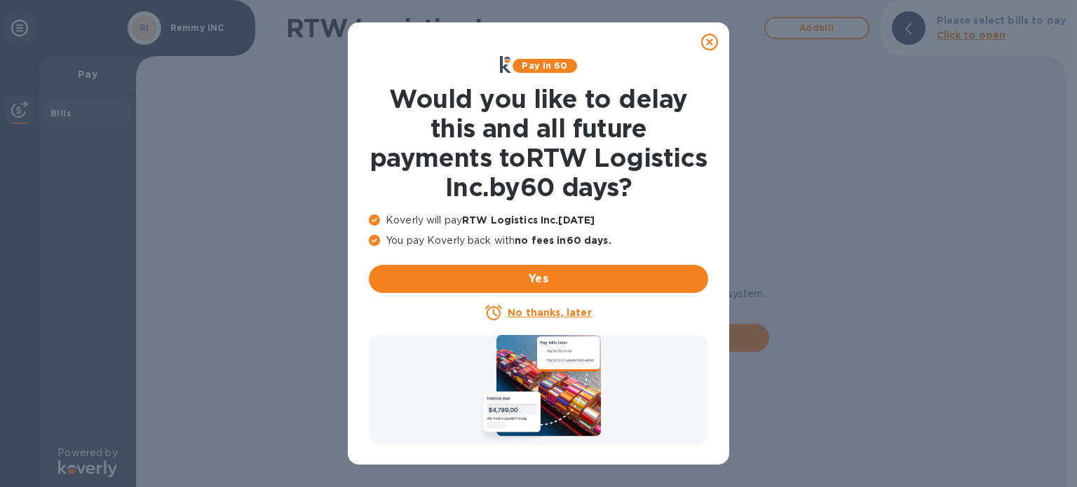  I want to click on p: You pay Koverly back with, so click(539, 241).